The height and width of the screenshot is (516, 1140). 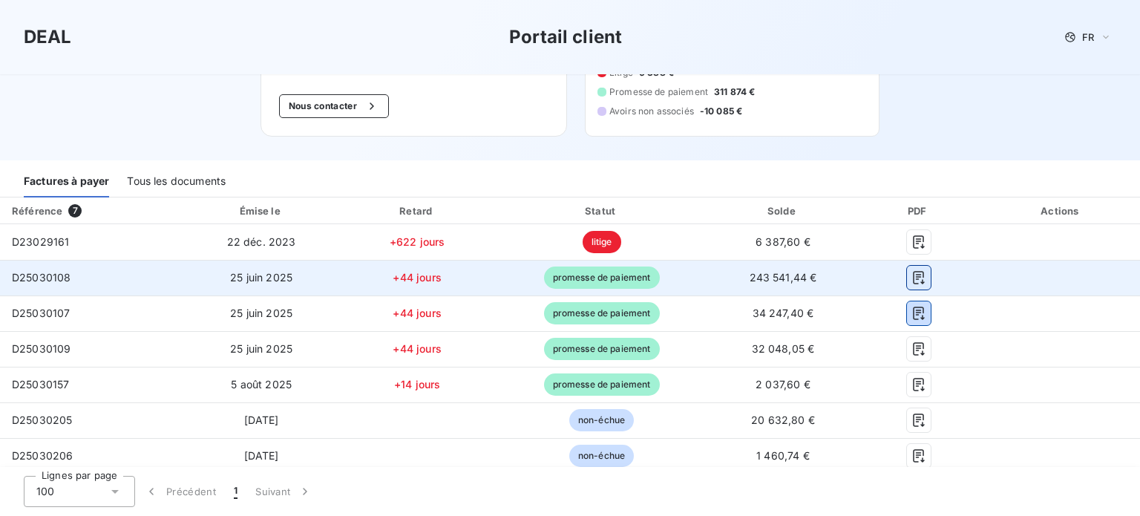 What do you see at coordinates (41, 277) in the screenshot?
I see `span: D25030108` at bounding box center [41, 277].